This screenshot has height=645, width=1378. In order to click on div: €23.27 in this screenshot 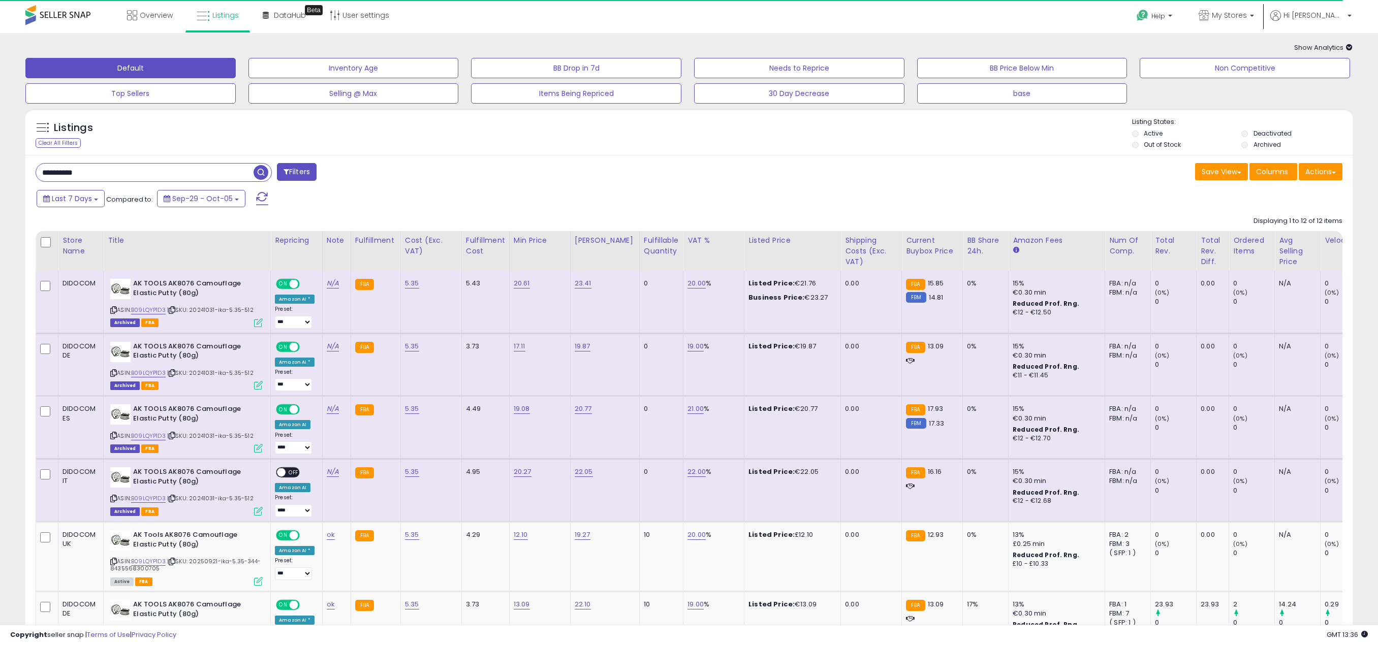, I will do `click(791, 298)`.